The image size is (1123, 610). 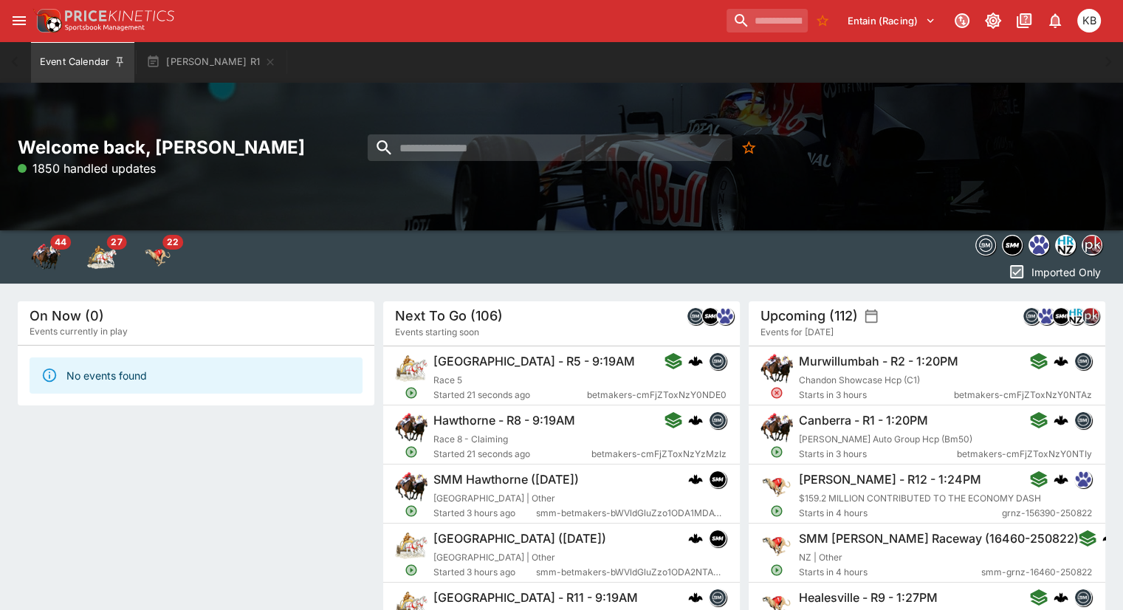 What do you see at coordinates (158, 257) in the screenshot?
I see `img: greyhound_racing` at bounding box center [158, 257].